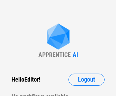  Describe the element at coordinates (58, 37) in the screenshot. I see `img: Apprentice AI` at that location.